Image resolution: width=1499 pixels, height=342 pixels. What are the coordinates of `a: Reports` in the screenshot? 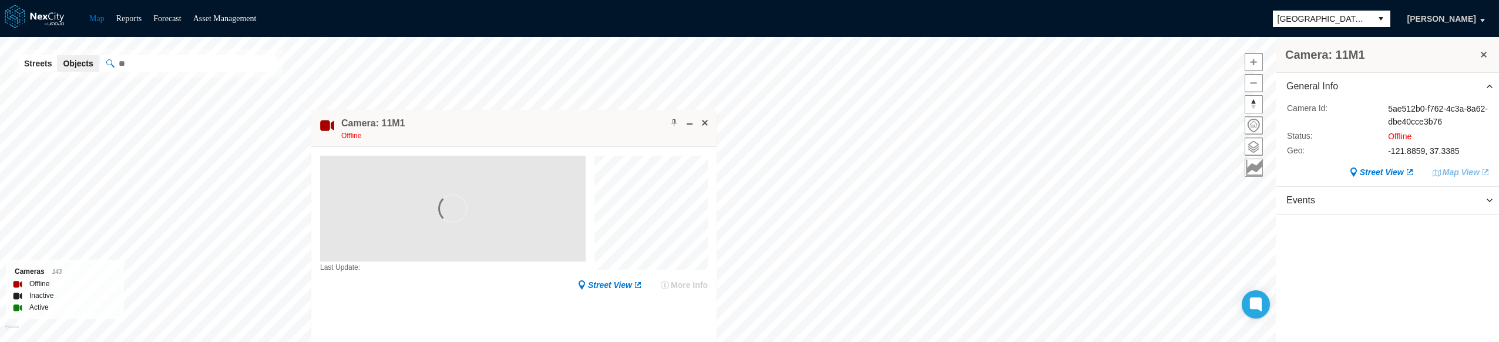 It's located at (129, 18).